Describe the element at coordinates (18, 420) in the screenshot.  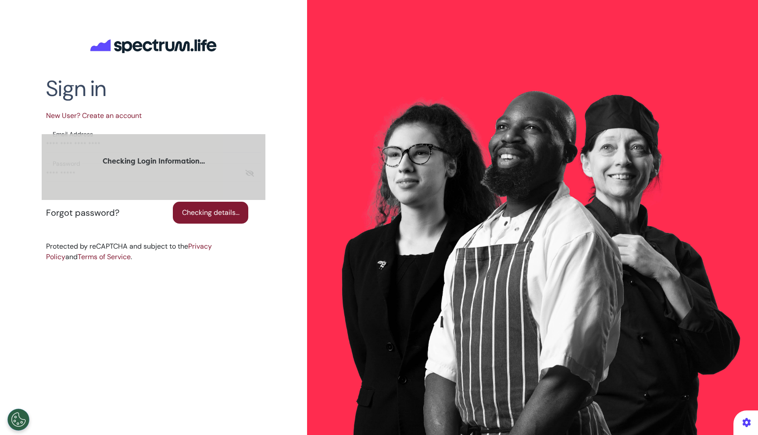
I see `button: Open Preferences` at that location.